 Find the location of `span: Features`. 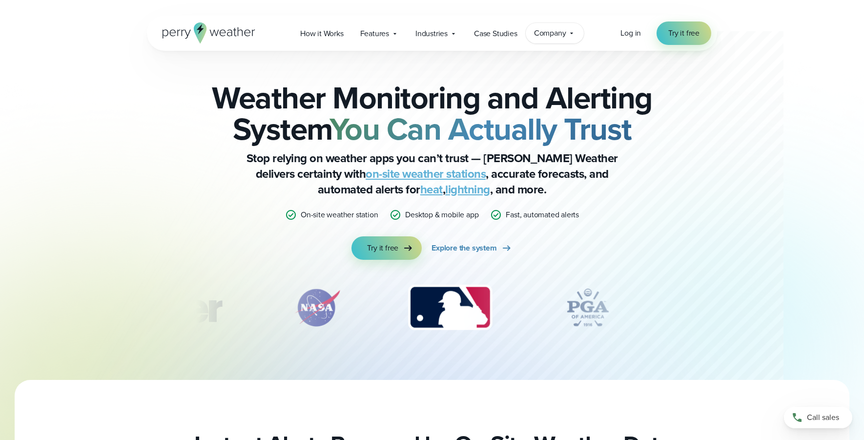

span: Features is located at coordinates (374, 34).